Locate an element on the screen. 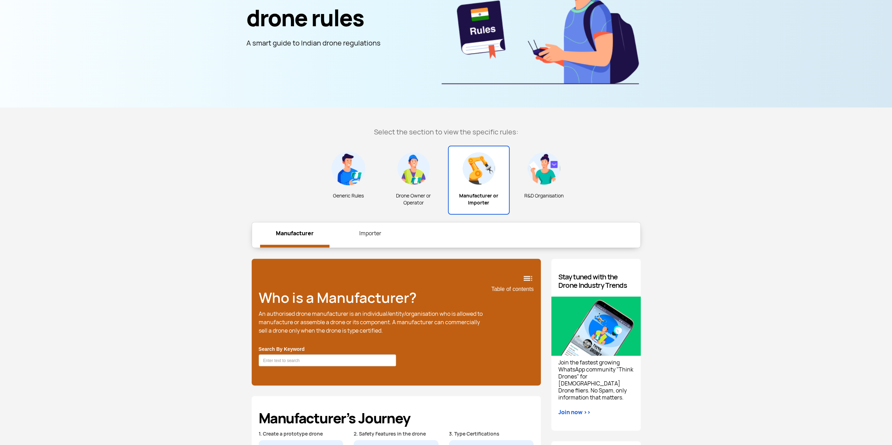  h4: Stay tuned with the Drone Industry Trends is located at coordinates (596, 281).